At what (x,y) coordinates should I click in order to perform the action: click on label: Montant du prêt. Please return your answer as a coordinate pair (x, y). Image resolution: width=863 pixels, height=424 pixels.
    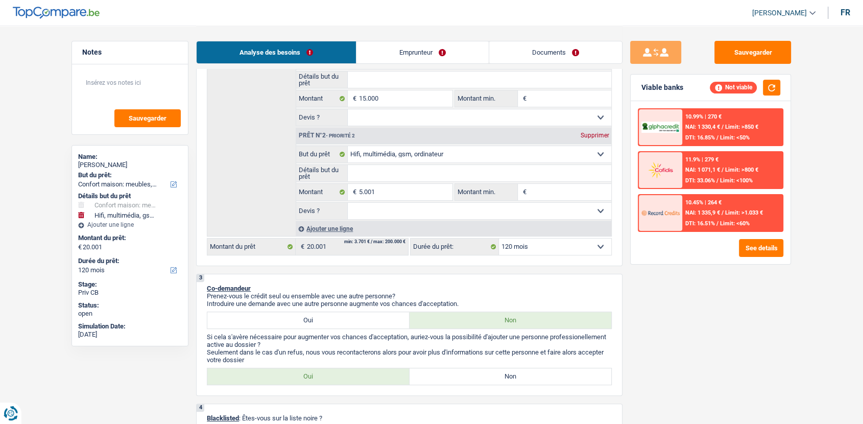
    Looking at the image, I should click on (251, 247).